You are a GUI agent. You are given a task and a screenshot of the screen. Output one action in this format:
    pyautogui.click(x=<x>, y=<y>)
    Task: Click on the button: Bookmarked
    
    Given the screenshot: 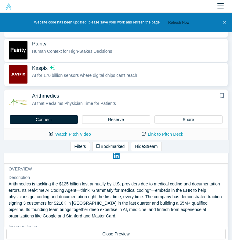 What is the action you would take?
    pyautogui.click(x=110, y=146)
    